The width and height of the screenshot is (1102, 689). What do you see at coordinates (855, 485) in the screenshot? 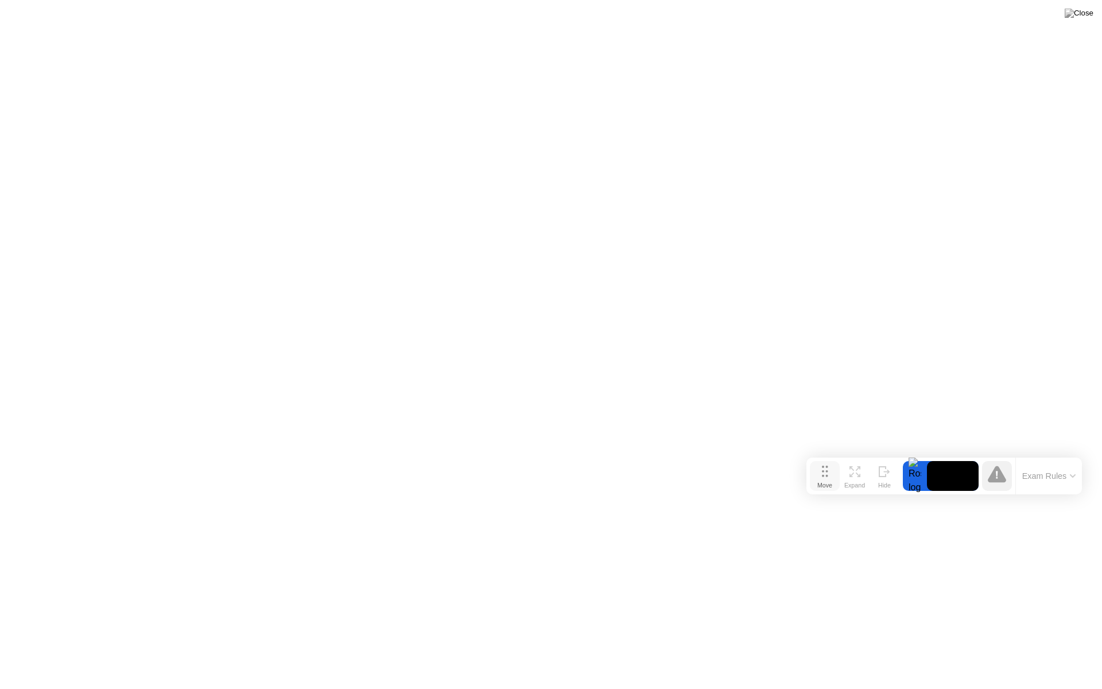
I see `div: Expand` at bounding box center [855, 485].